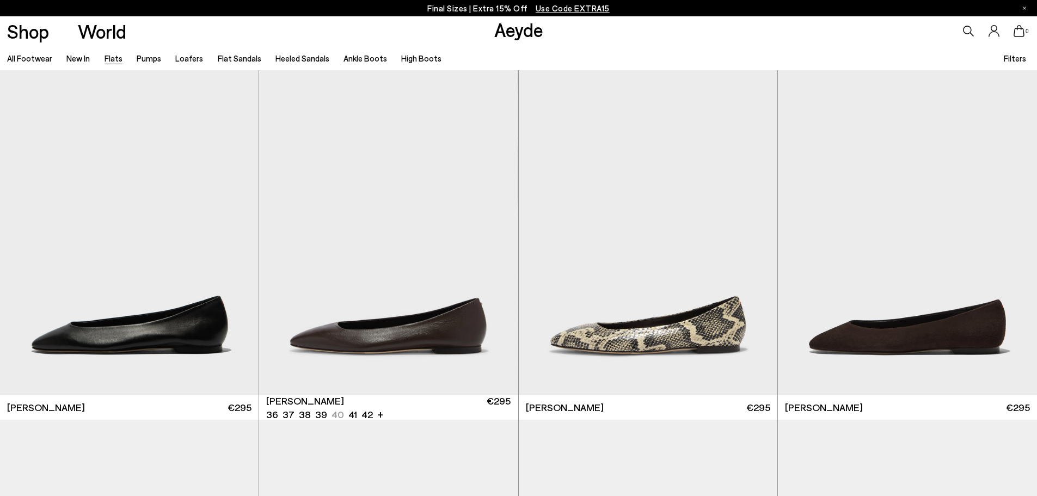  Describe the element at coordinates (240, 58) in the screenshot. I see `a: Flat Sandals` at that location.